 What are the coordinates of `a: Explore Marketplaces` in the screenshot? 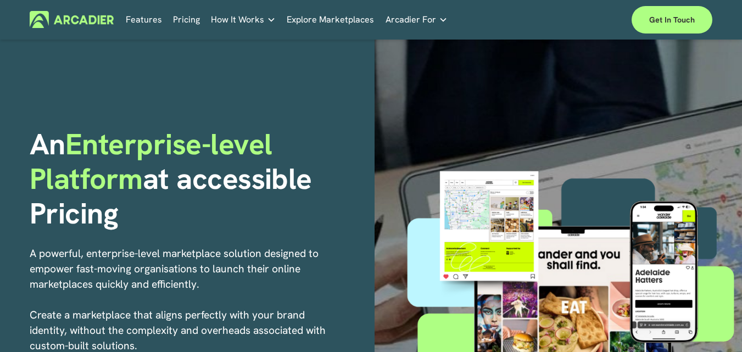 It's located at (330, 19).